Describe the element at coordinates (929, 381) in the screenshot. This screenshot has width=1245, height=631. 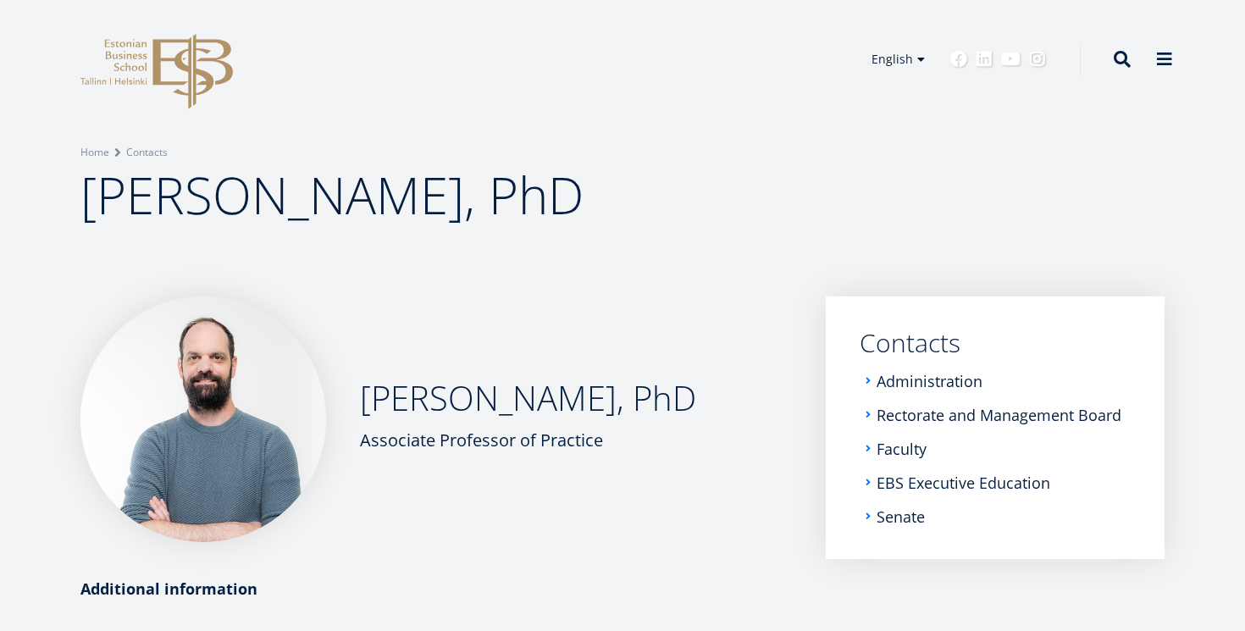
I see `a: Administration` at that location.